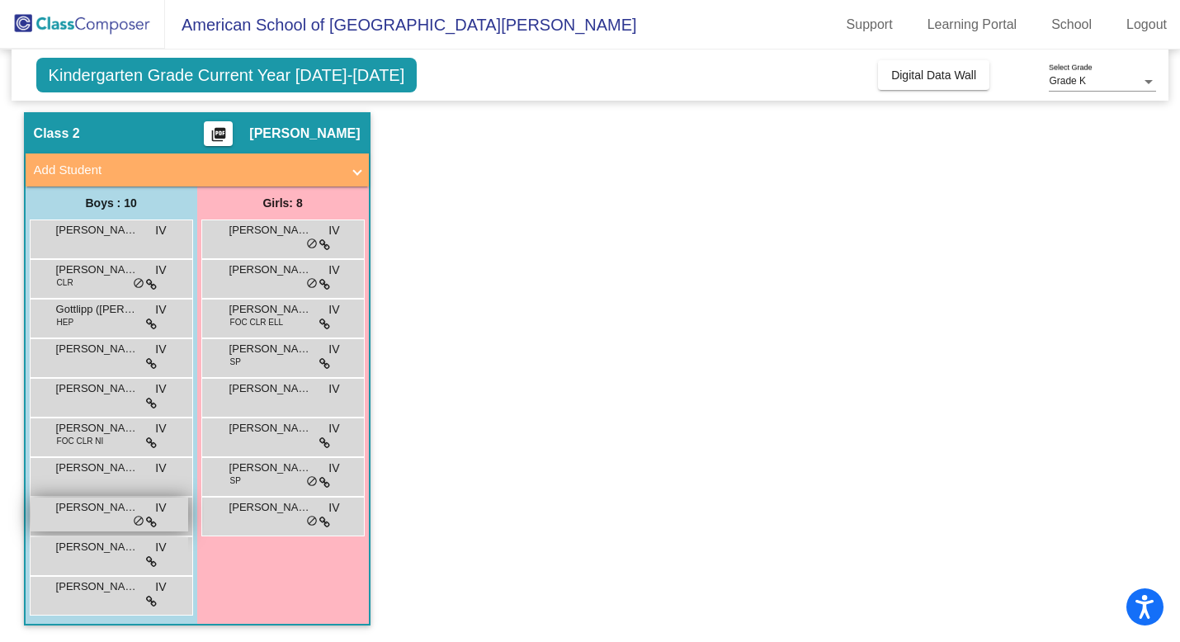  I want to click on button: Print Students Details, so click(218, 134).